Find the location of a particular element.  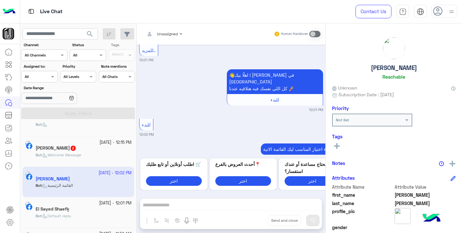

span: للمزيد.. is located at coordinates (149, 50).